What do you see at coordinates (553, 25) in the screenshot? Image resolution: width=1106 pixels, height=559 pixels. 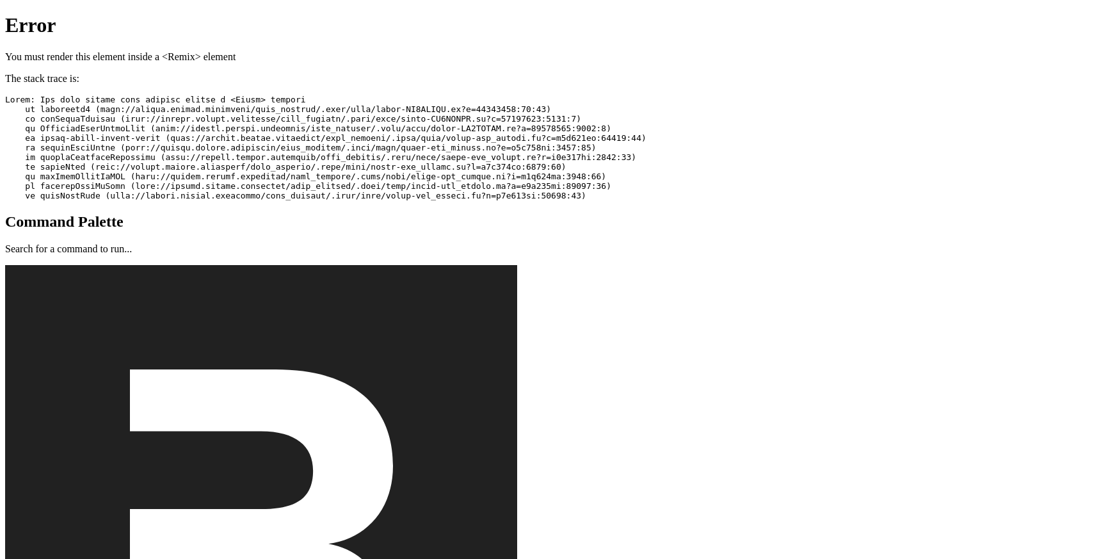 I see `h1: Error` at bounding box center [553, 25].